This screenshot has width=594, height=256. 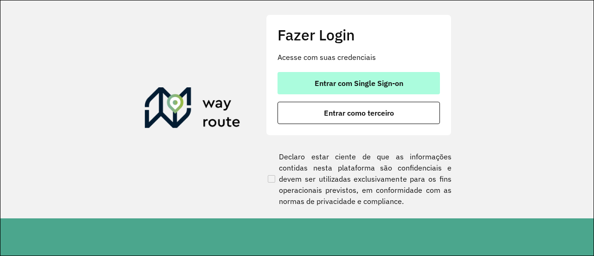 I want to click on span: Entrar com Single Sign-on, so click(x=359, y=83).